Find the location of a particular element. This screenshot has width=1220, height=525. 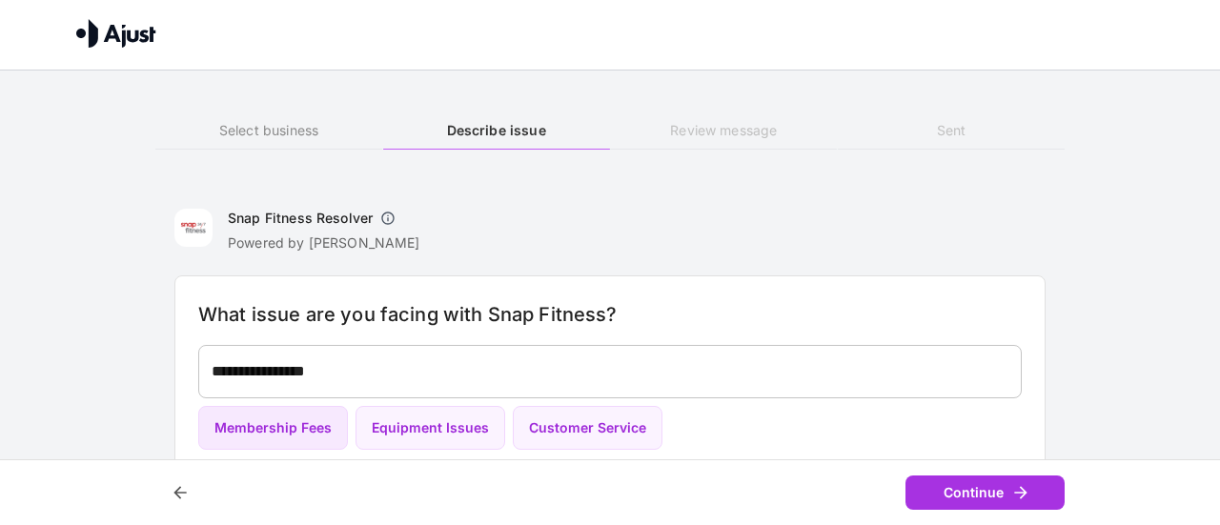

h6: Select business is located at coordinates (269, 131).